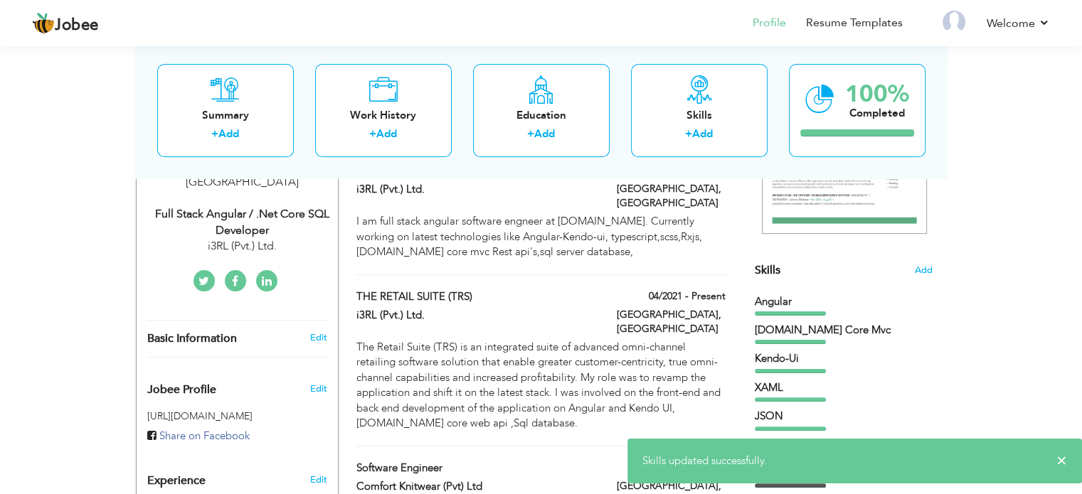 This screenshot has width=1082, height=494. I want to click on div: XAML, so click(844, 388).